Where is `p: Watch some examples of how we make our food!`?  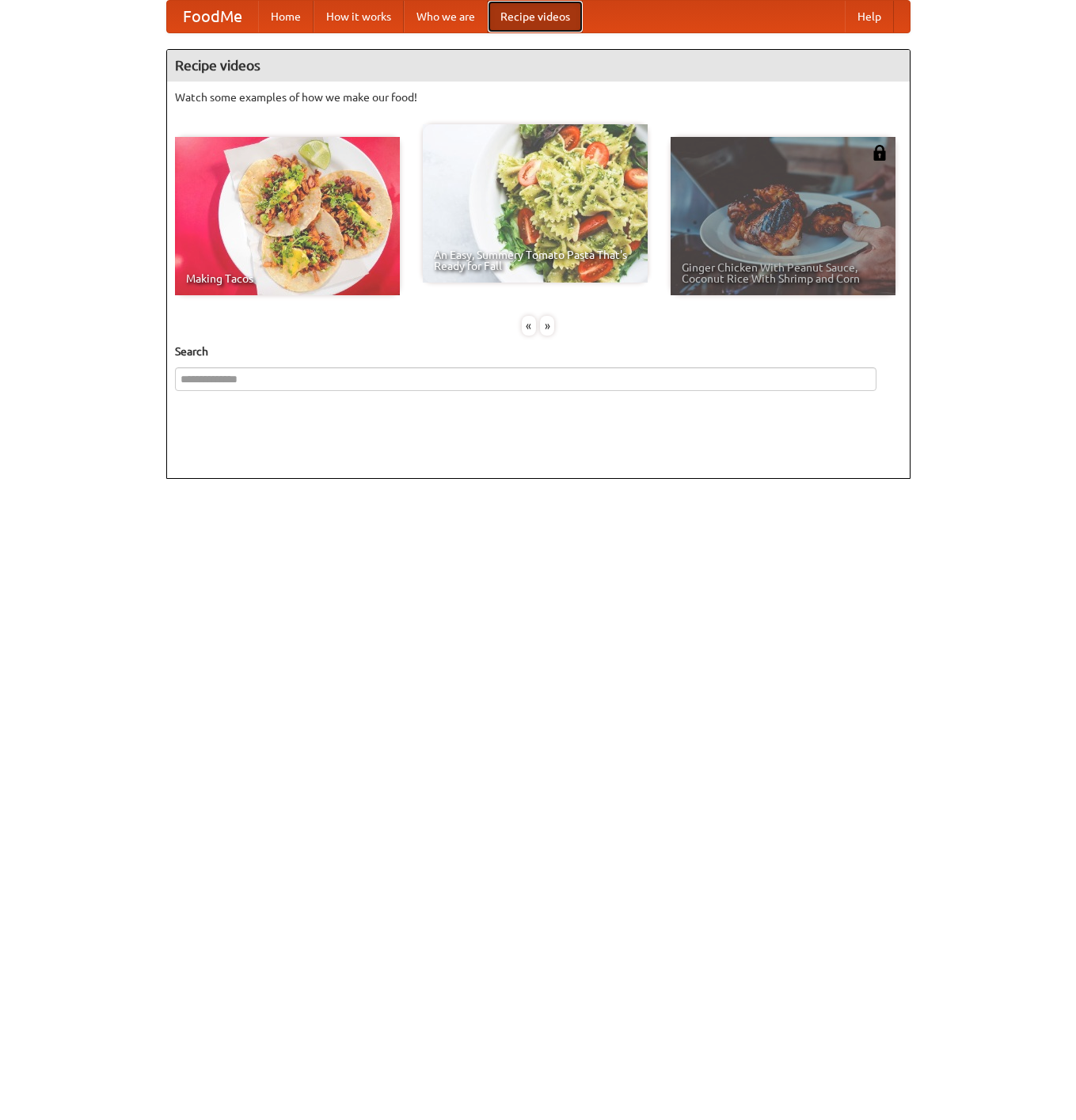
p: Watch some examples of how we make our food! is located at coordinates (538, 98).